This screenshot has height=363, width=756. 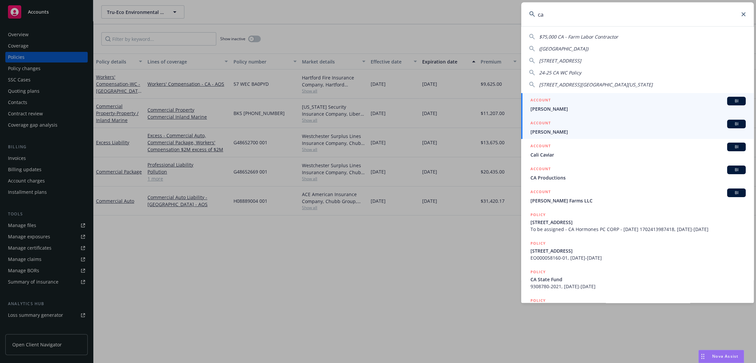 I want to click on button: Nova Assist, so click(x=721, y=356).